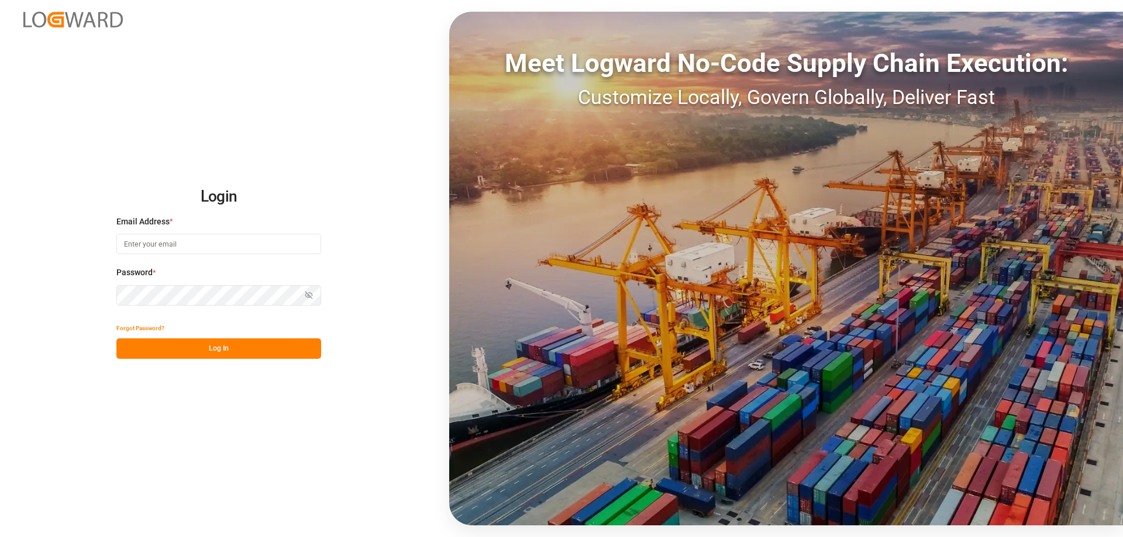 This screenshot has width=1123, height=537. What do you see at coordinates (135, 273) in the screenshot?
I see `span: Password` at bounding box center [135, 273].